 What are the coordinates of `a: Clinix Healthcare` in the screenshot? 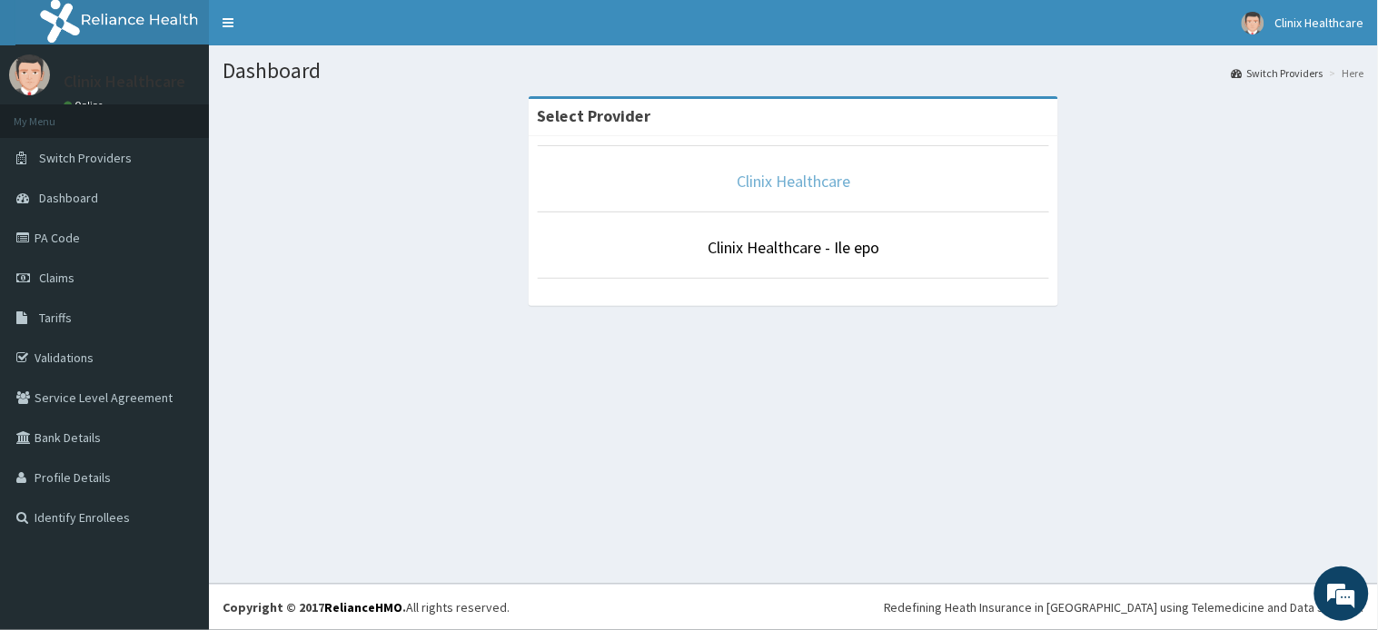 It's located at (793, 181).